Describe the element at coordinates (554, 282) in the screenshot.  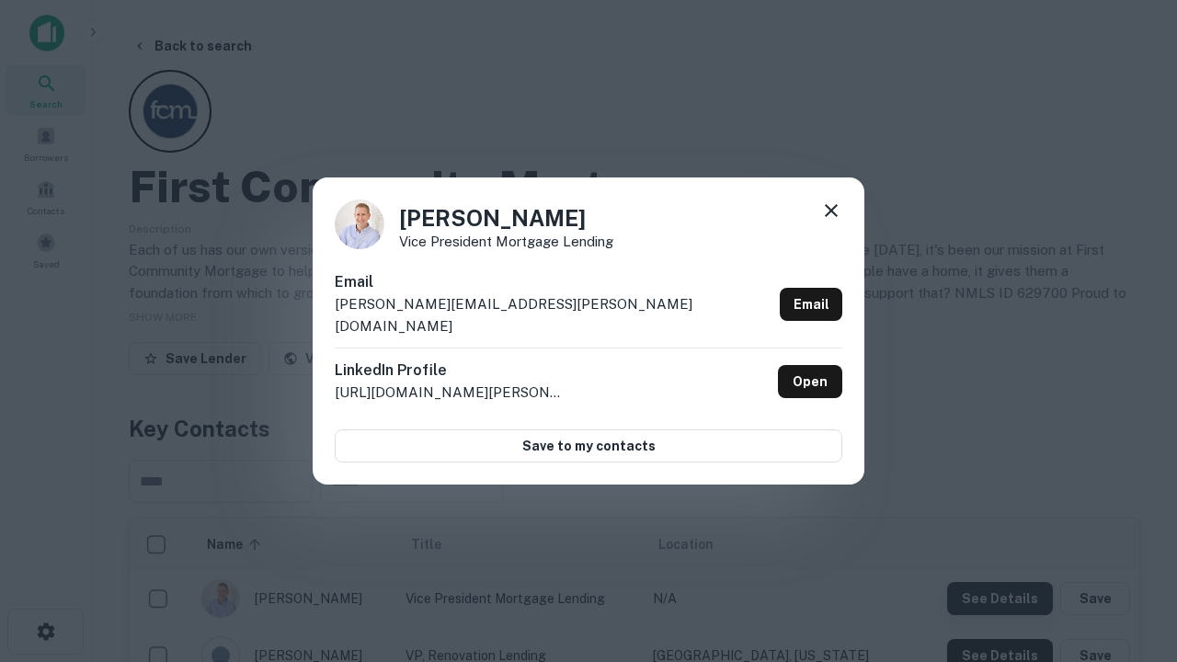
I see `h6: Email` at that location.